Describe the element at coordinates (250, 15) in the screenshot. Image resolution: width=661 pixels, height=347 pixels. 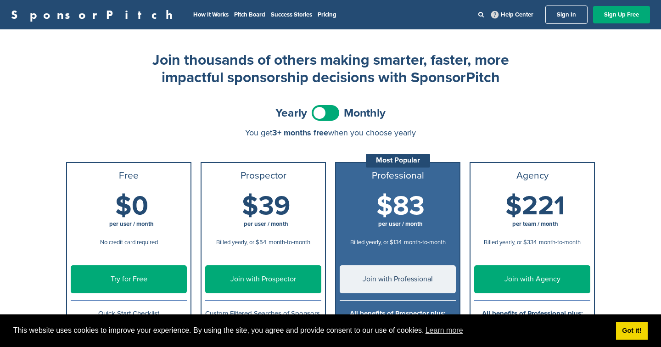
I see `a: Pitch Board` at that location.